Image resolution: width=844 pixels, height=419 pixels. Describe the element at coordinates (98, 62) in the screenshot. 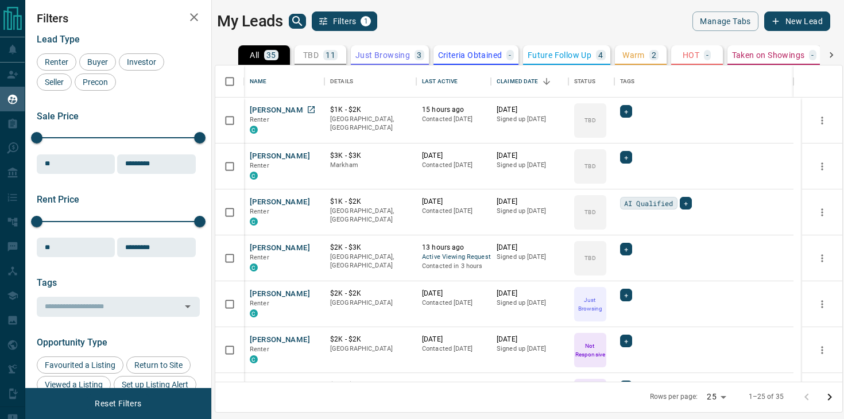

I see `span: Buyer` at that location.